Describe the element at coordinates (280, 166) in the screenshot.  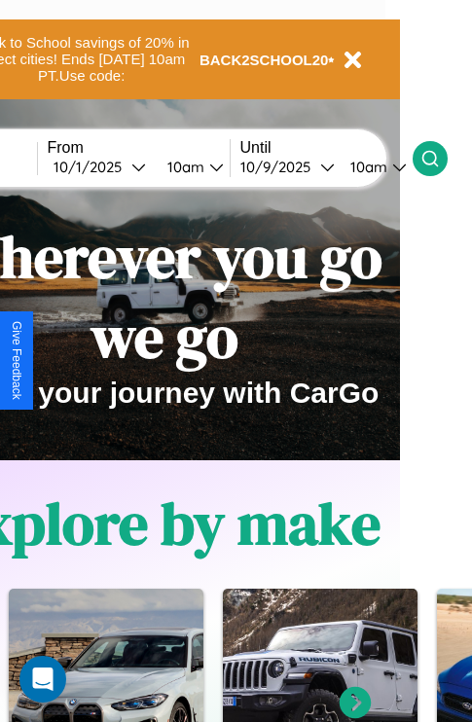
I see `div: 10 / 9 / 2025` at that location.